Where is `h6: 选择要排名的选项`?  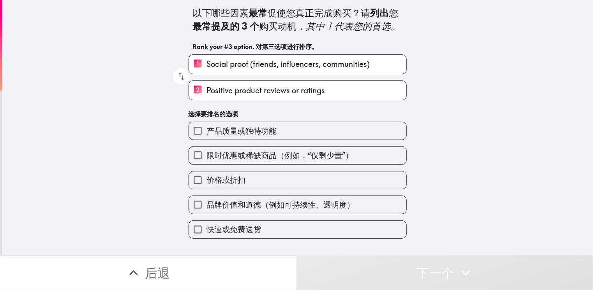 h6: 选择要排名的选项 is located at coordinates (298, 114).